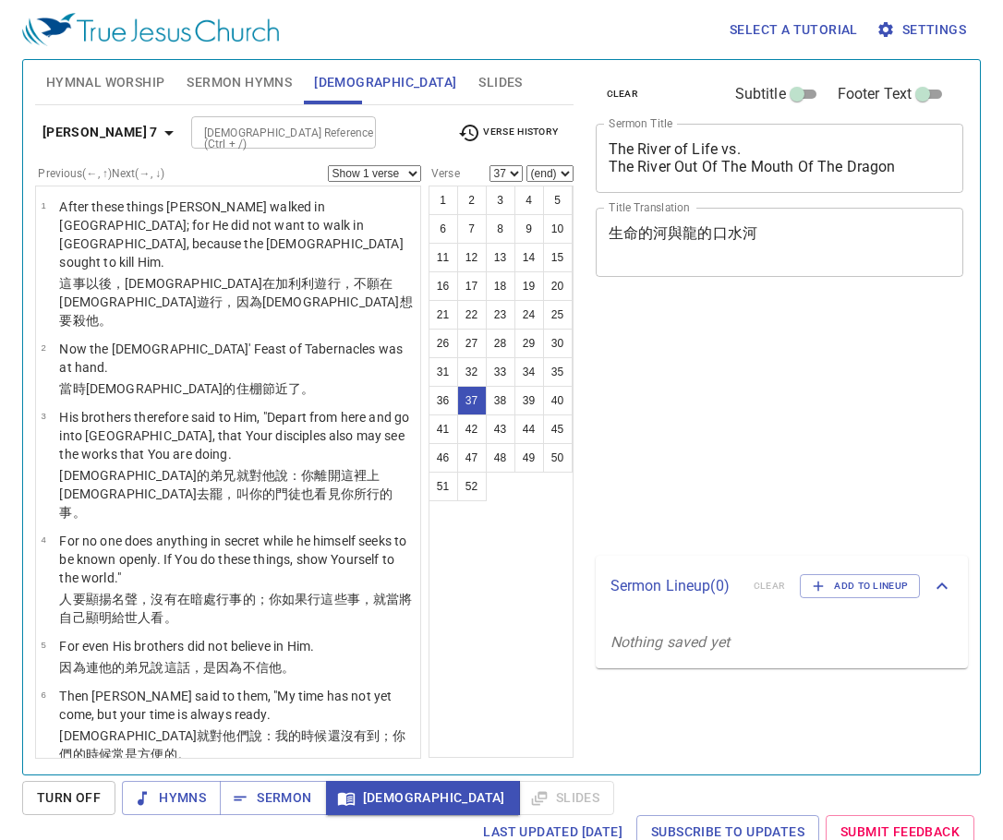  Describe the element at coordinates (232, 745) in the screenshot. I see `wg3768: 有` at that location.